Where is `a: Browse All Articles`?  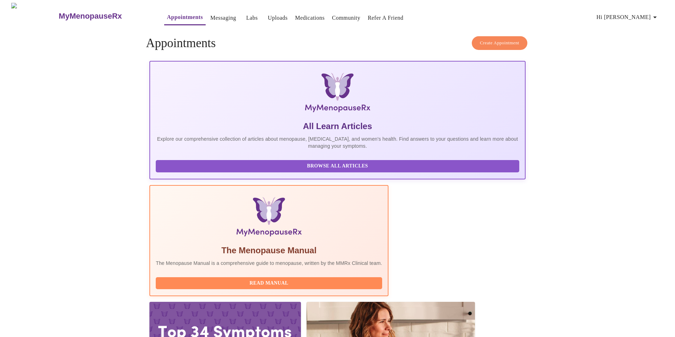 a: Browse All Articles is located at coordinates (338, 165).